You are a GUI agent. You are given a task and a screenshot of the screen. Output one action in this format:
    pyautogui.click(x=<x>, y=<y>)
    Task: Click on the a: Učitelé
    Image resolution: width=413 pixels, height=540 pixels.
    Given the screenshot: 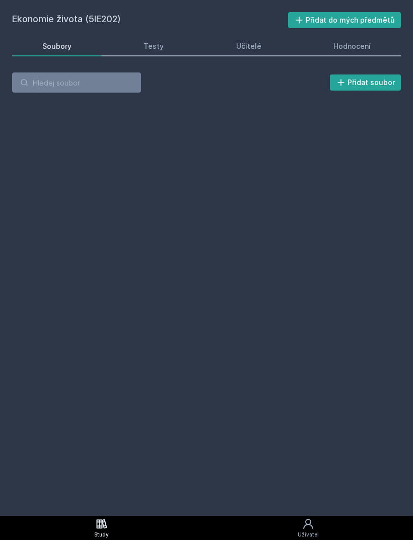 What is the action you would take?
    pyautogui.click(x=249, y=46)
    